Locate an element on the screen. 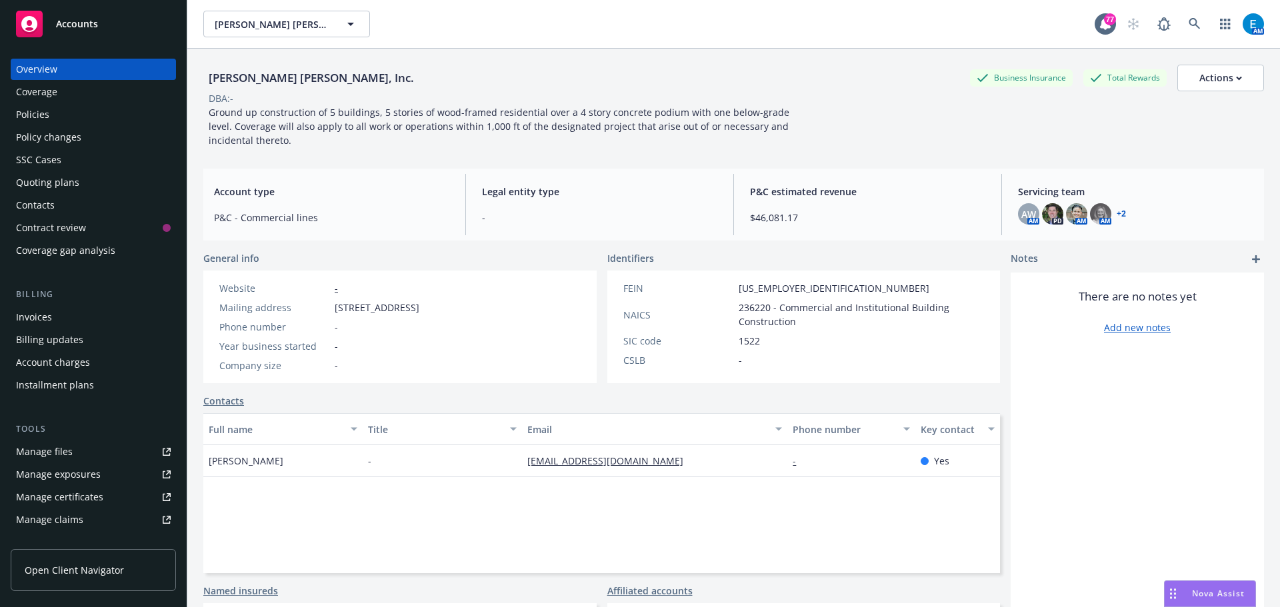 This screenshot has width=1280, height=607. div: Actions is located at coordinates (1220, 78).